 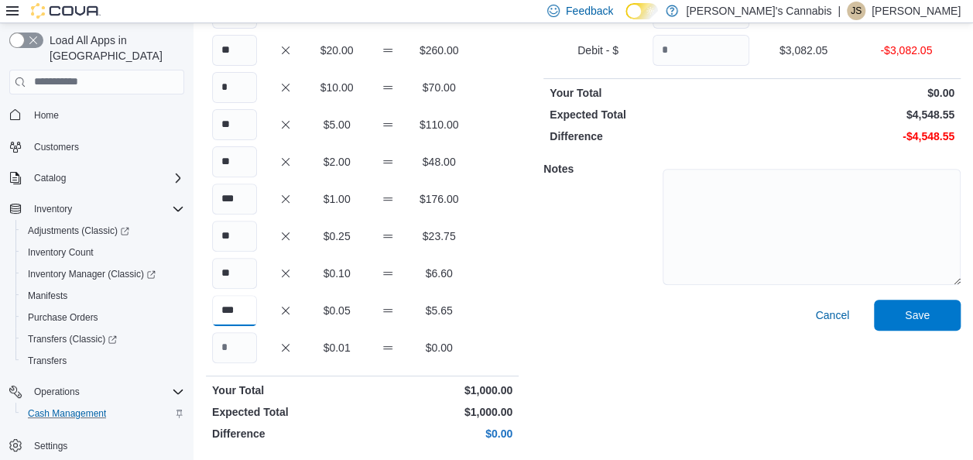 I want to click on a: Settings, so click(x=50, y=446).